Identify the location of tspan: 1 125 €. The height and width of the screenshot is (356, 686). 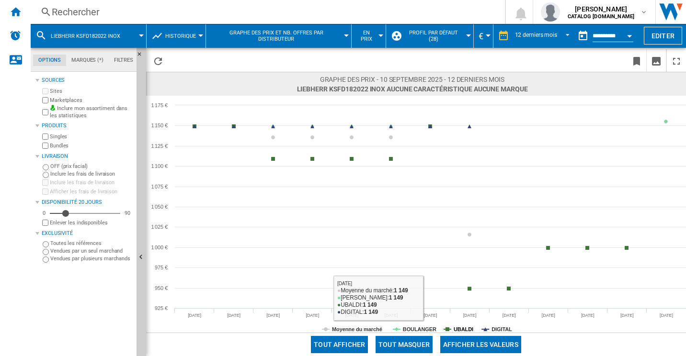
(159, 146).